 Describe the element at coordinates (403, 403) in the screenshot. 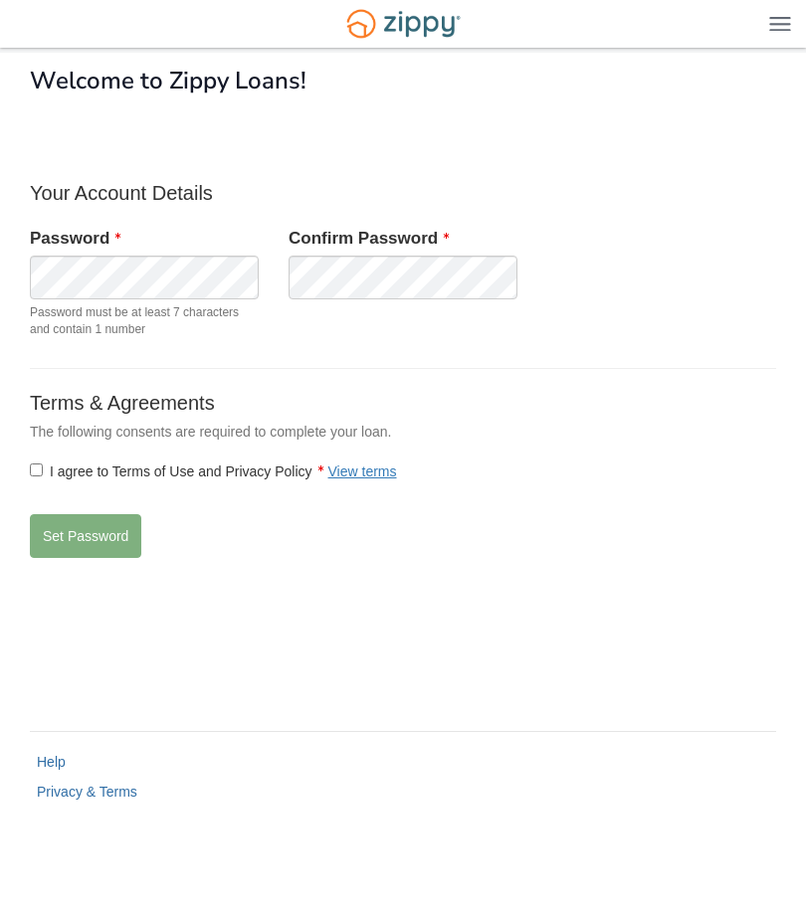

I see `p: Terms & Agreements` at that location.